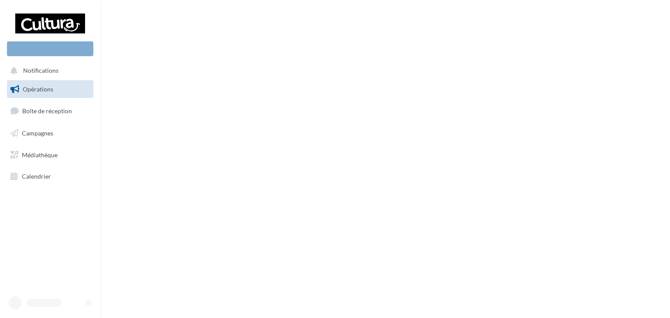 Image resolution: width=670 pixels, height=318 pixels. I want to click on a: Boîte de réception, so click(50, 111).